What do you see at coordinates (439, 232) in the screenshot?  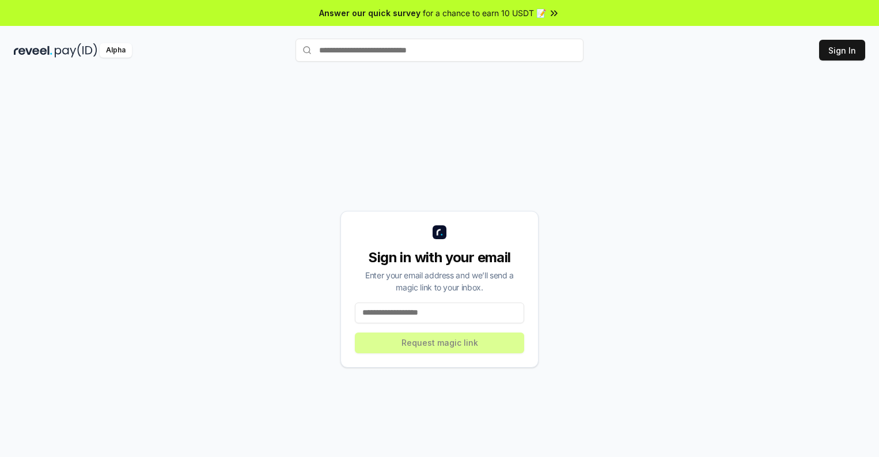 I see `img: logo_small` at bounding box center [439, 232].